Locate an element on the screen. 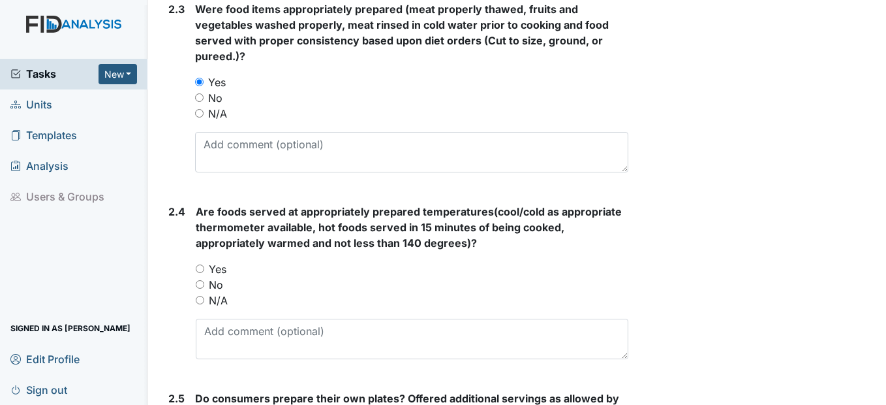 Image resolution: width=886 pixels, height=405 pixels. span: Analysis is located at coordinates (39, 166).